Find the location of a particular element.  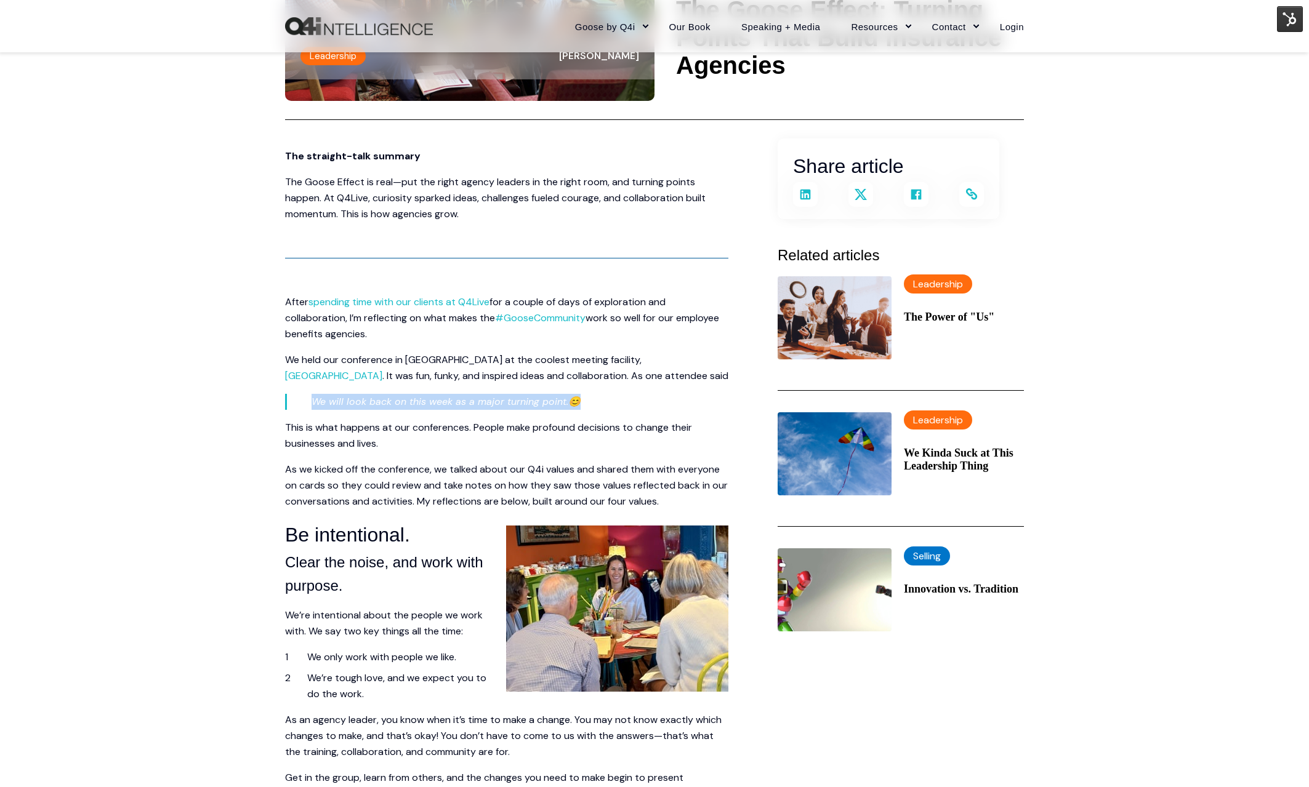

h3: Be intentional. is located at coordinates (507, 535).